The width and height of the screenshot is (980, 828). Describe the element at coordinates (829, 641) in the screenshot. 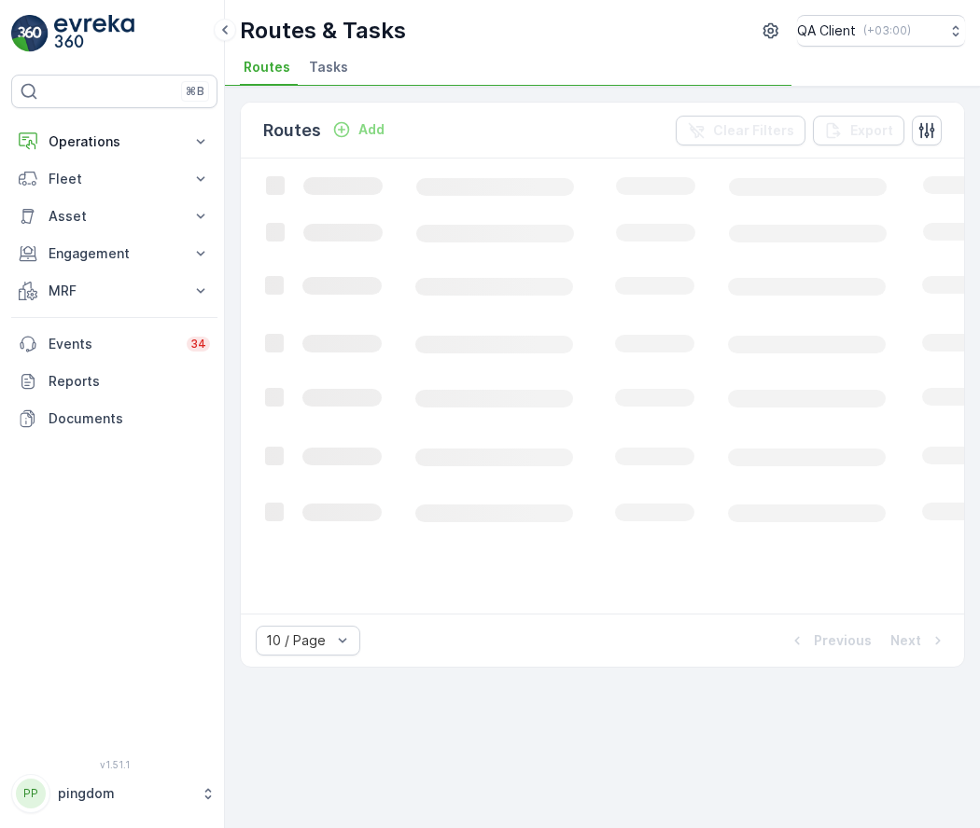

I see `button: Previous` at that location.